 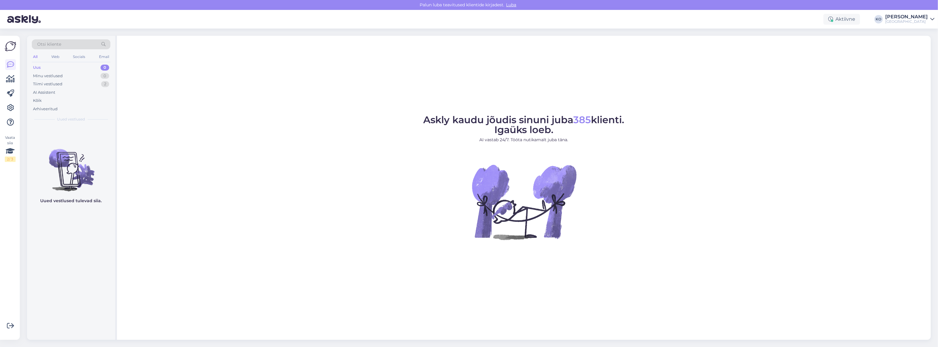 What do you see at coordinates (104, 57) in the screenshot?
I see `div: Email` at bounding box center [104, 57].